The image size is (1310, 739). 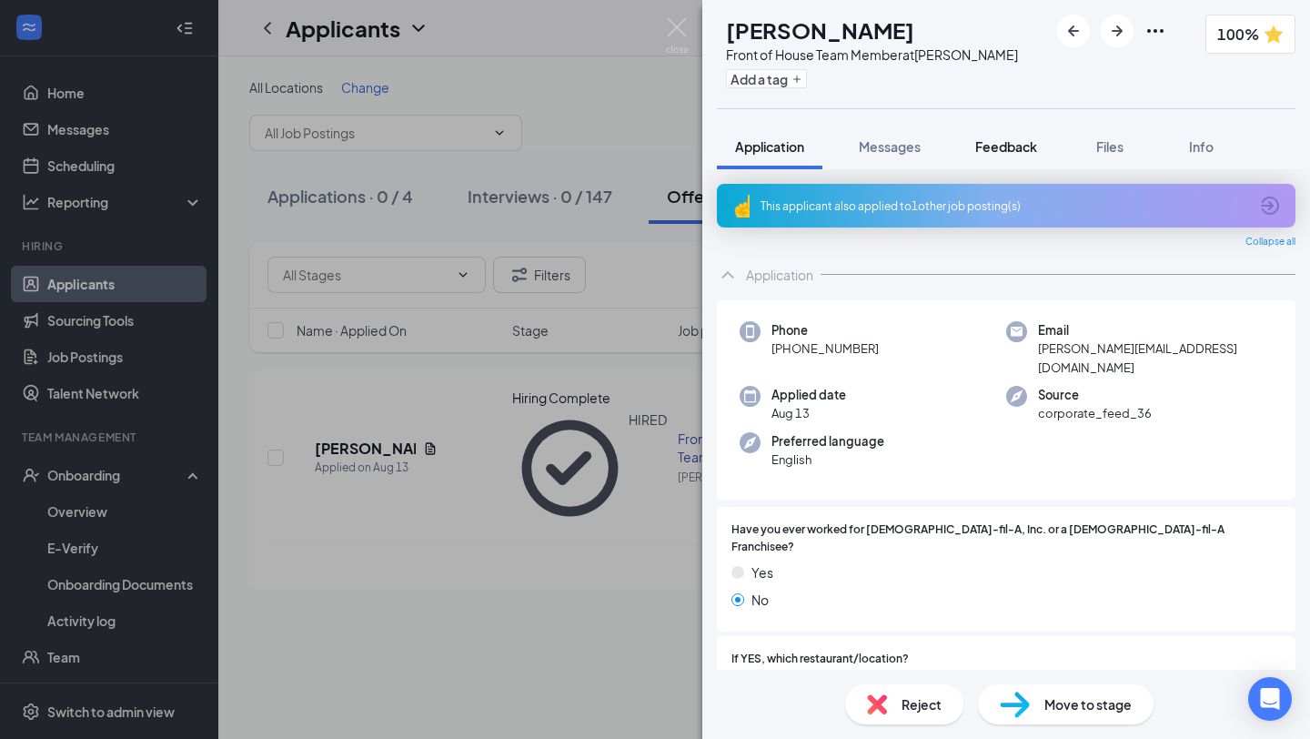 I want to click on svg: Plus, so click(x=797, y=79).